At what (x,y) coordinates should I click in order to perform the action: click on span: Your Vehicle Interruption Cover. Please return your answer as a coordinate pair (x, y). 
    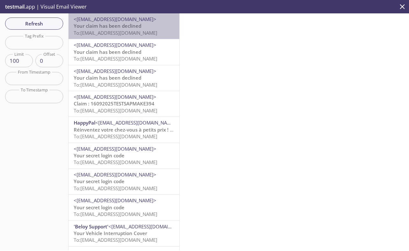
    Looking at the image, I should click on (110, 234).